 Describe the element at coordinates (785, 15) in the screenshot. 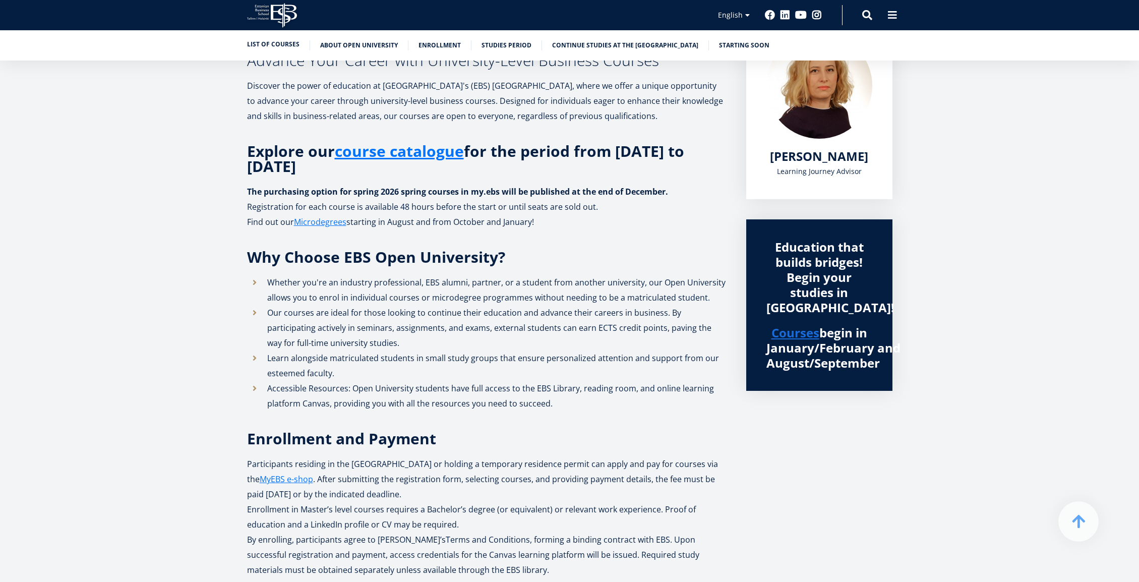

I see `a: Linkedin` at that location.